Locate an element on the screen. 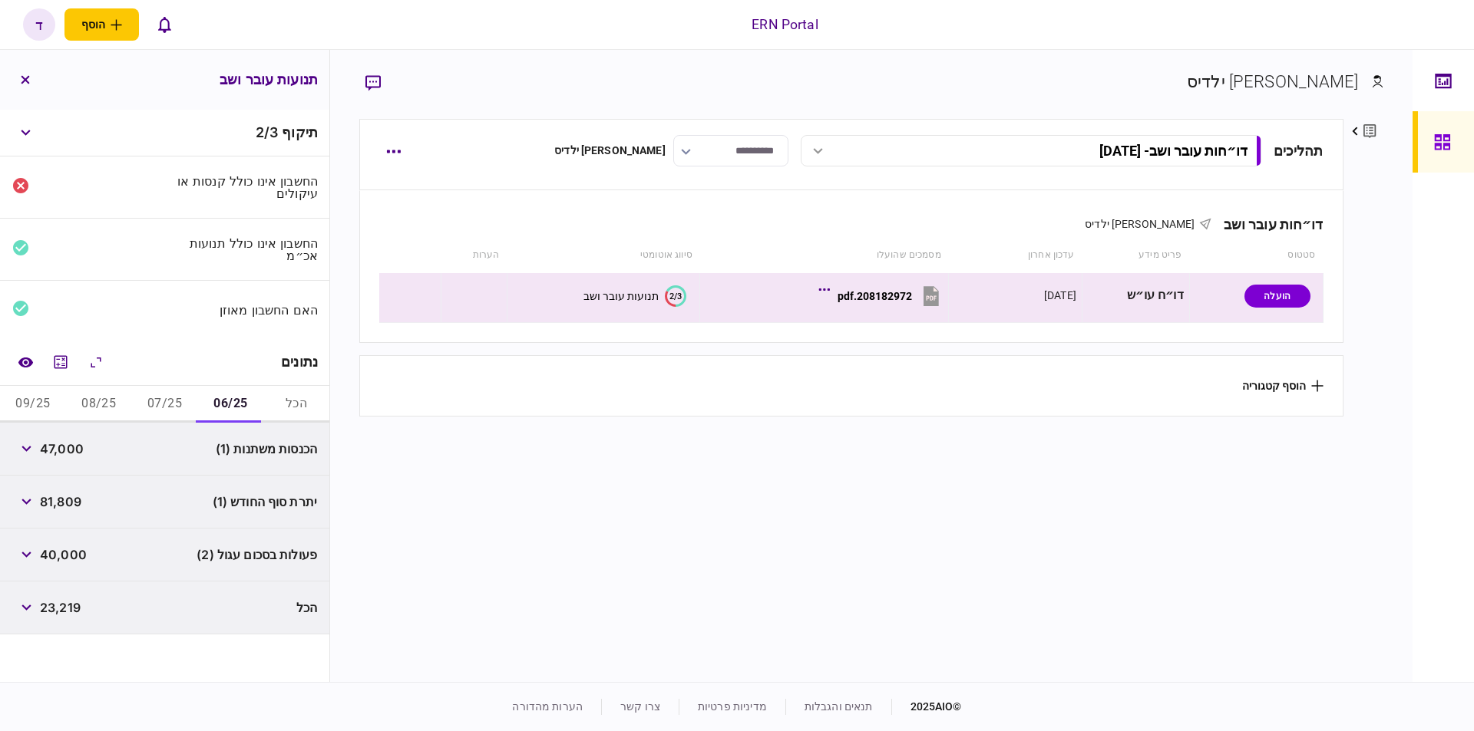 This screenshot has height=731, width=1474. div: ד is located at coordinates (39, 25).